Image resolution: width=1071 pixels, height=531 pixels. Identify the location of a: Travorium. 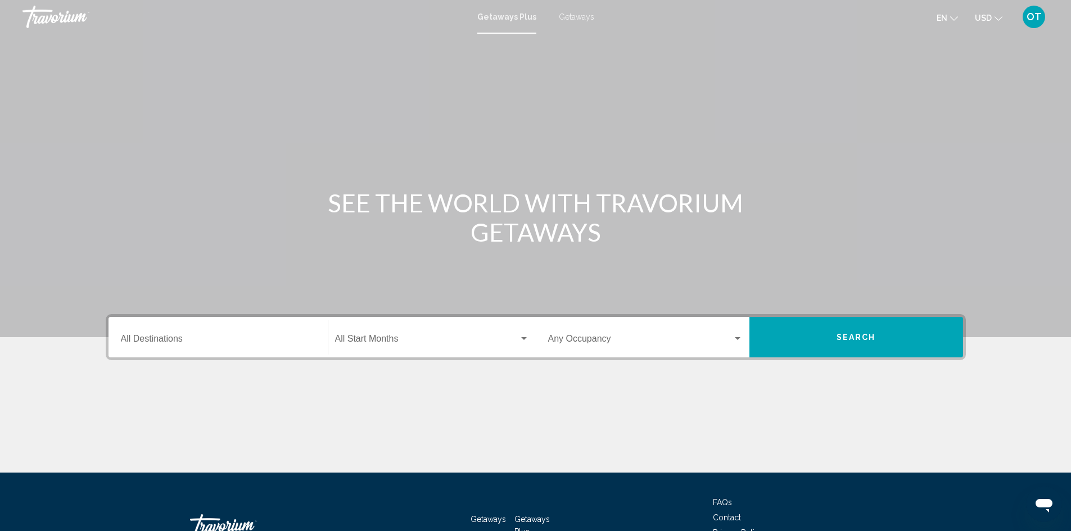
(244, 17).